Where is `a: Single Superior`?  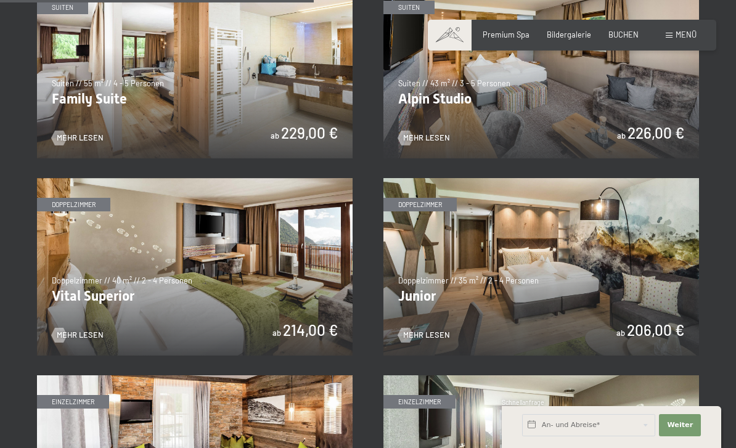 a: Single Superior is located at coordinates (541, 378).